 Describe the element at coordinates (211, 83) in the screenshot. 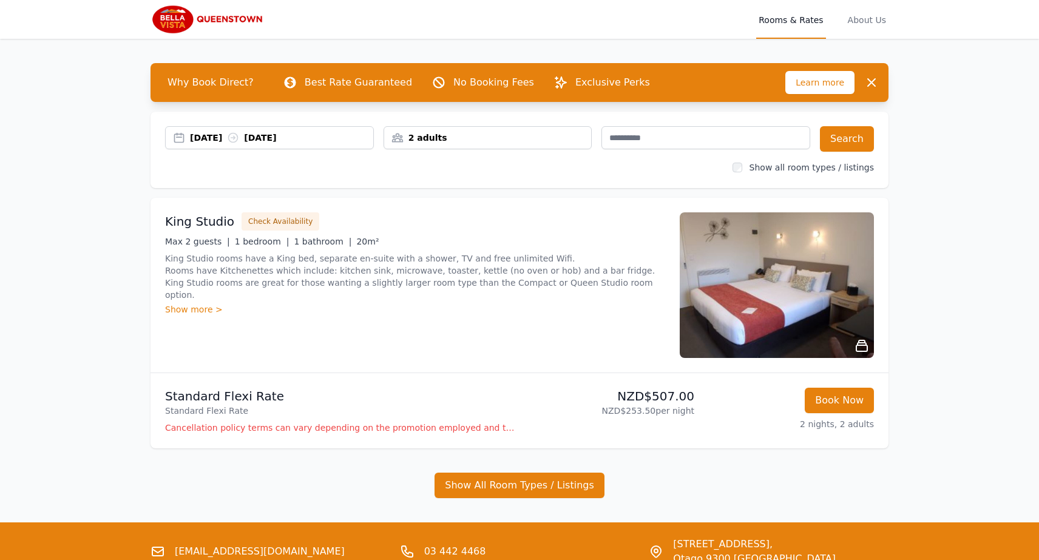

I see `span: Why Book Direct?` at that location.